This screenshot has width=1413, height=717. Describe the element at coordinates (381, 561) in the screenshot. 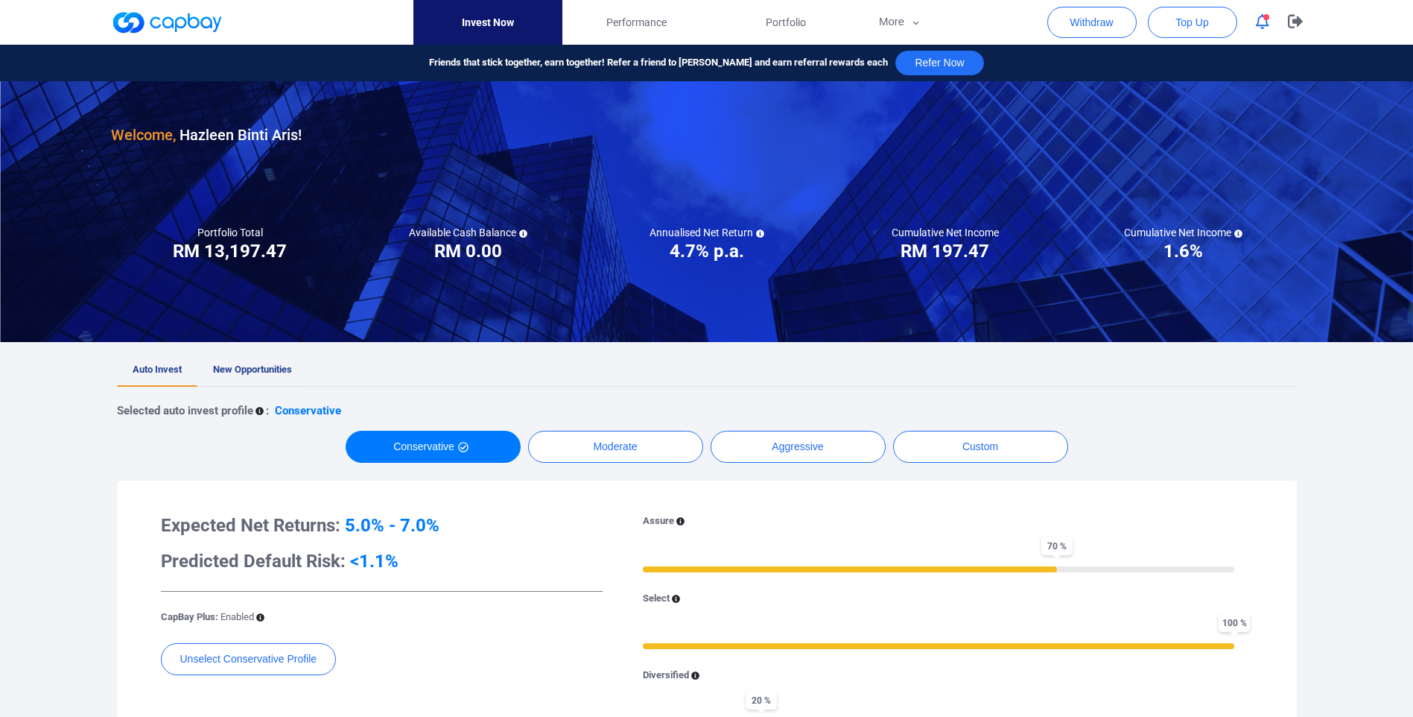

I see `h3: Predicted Default Risk:` at that location.